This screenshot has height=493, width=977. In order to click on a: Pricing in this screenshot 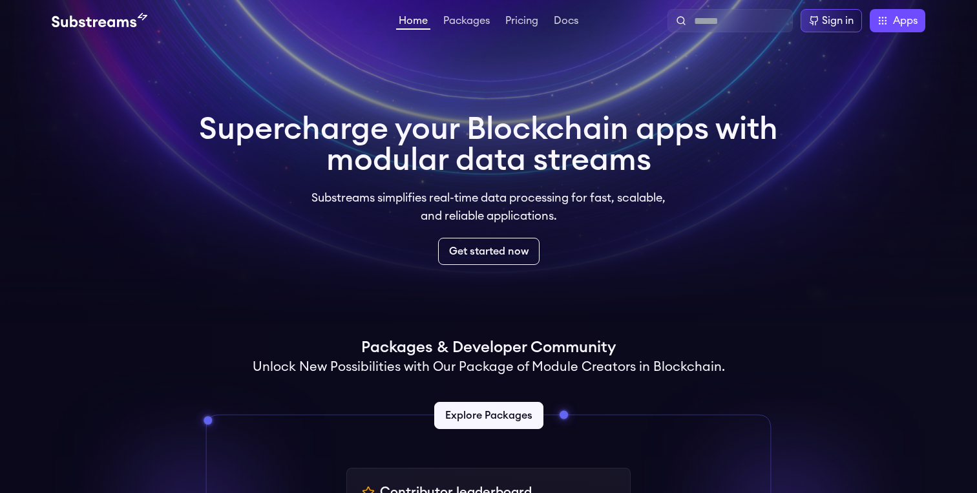, I will do `click(522, 22)`.